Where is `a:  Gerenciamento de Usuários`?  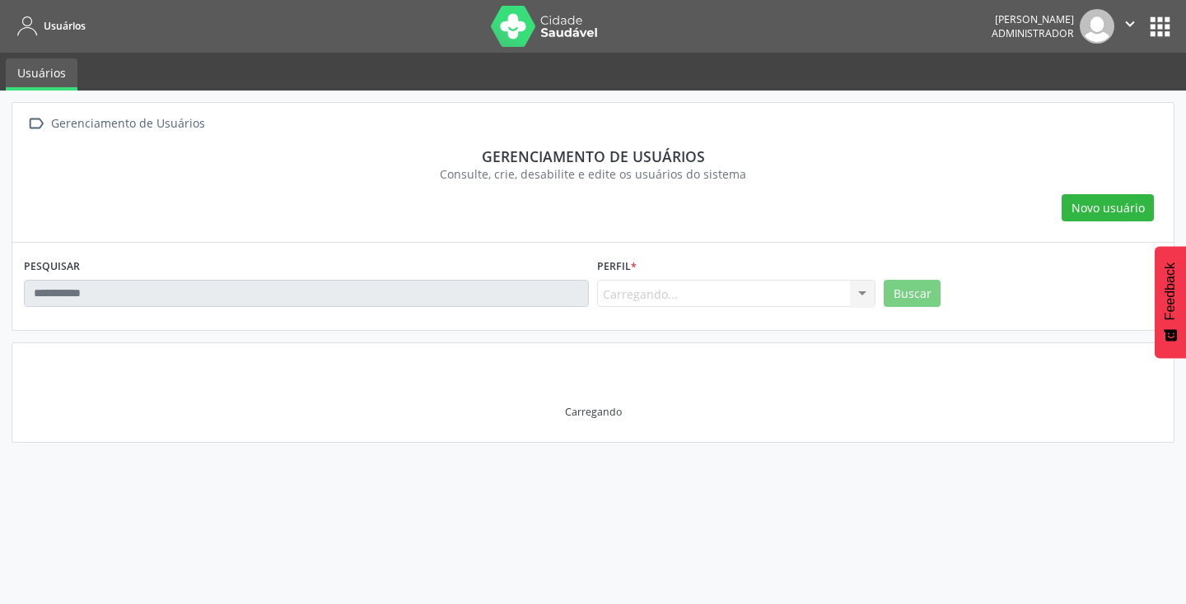
a:  Gerenciamento de Usuários is located at coordinates (115, 123).